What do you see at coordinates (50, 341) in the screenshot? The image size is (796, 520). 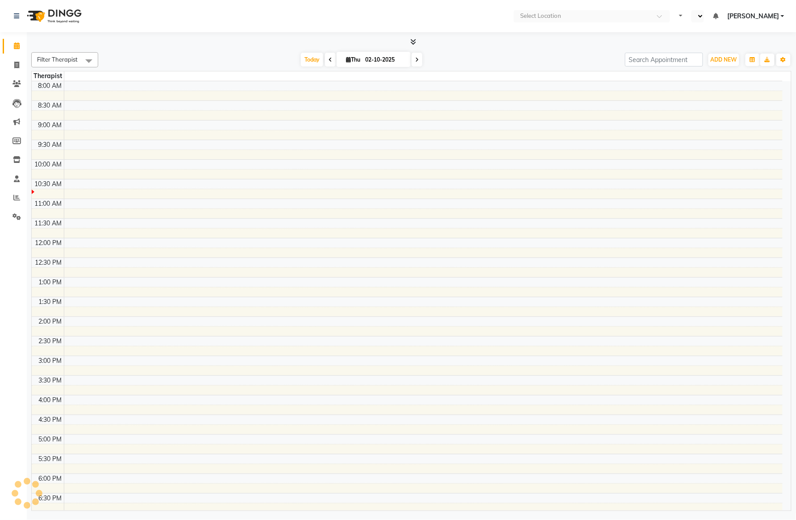 I see `div: 2:30 PM` at bounding box center [50, 341].